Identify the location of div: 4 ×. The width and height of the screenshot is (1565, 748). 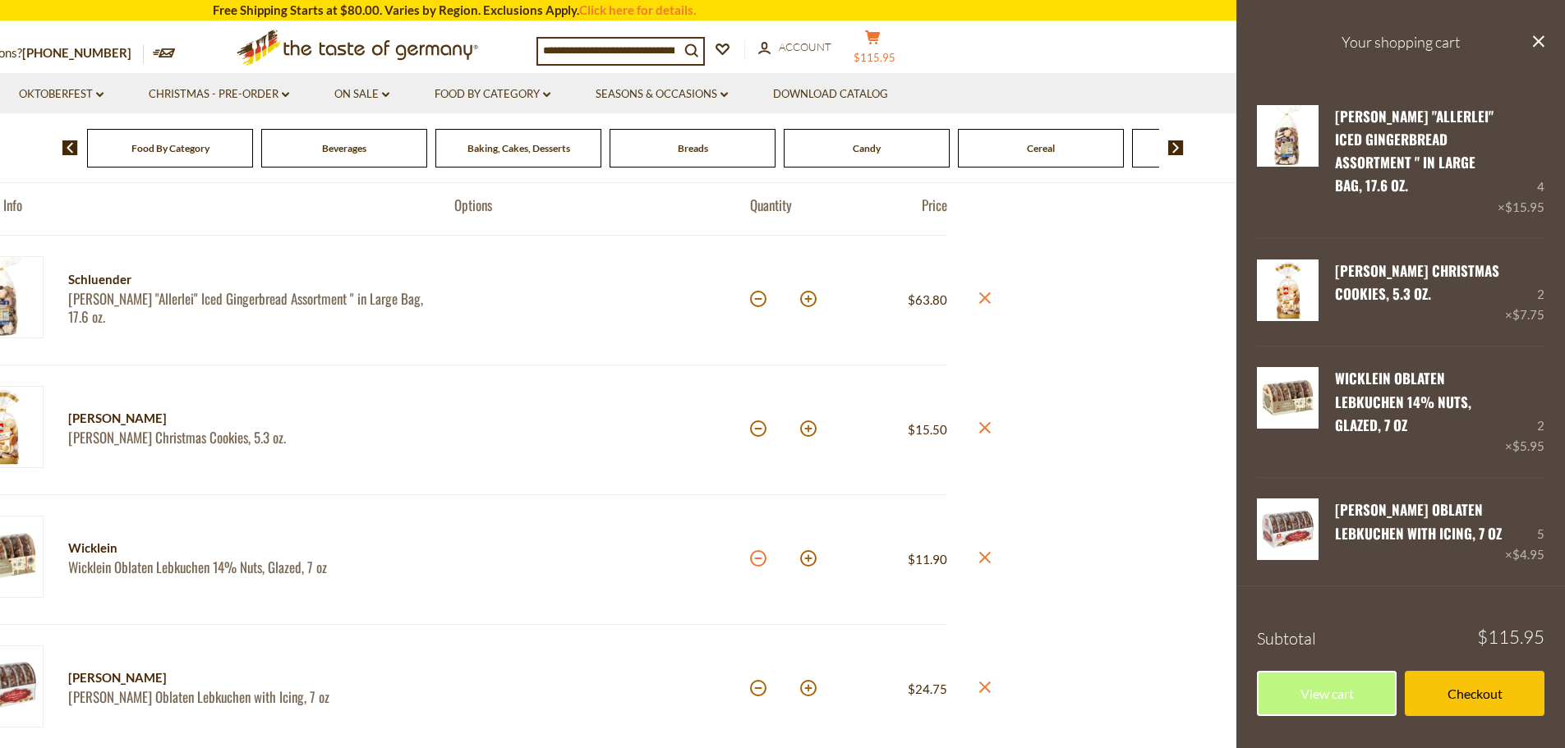
(1520, 161).